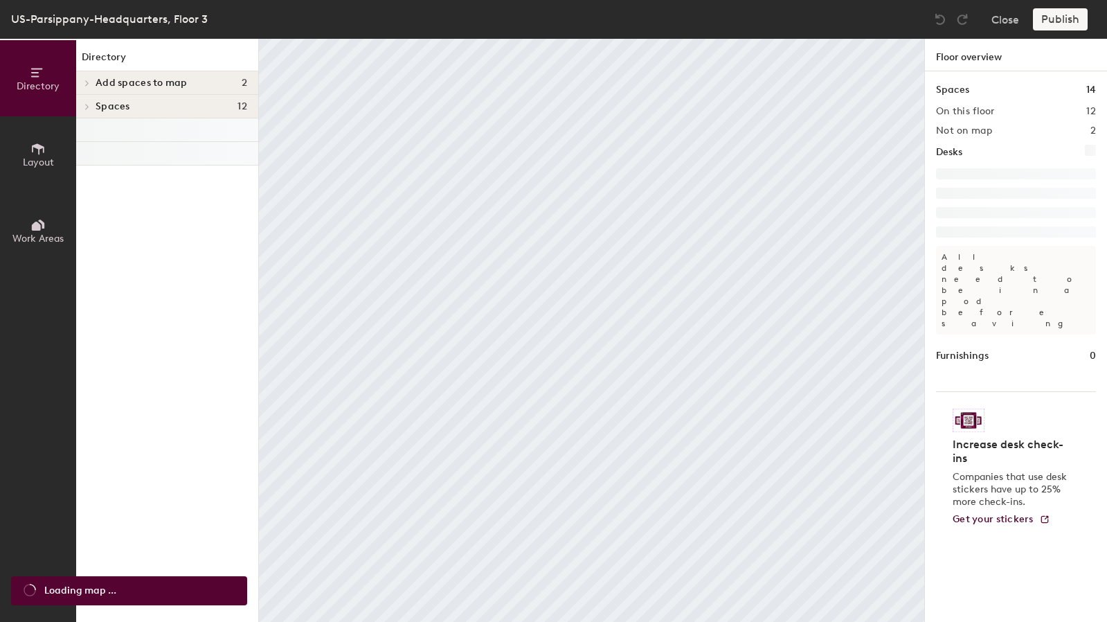 The width and height of the screenshot is (1107, 622). Describe the element at coordinates (1016, 55) in the screenshot. I see `h1: Floor overview` at that location.